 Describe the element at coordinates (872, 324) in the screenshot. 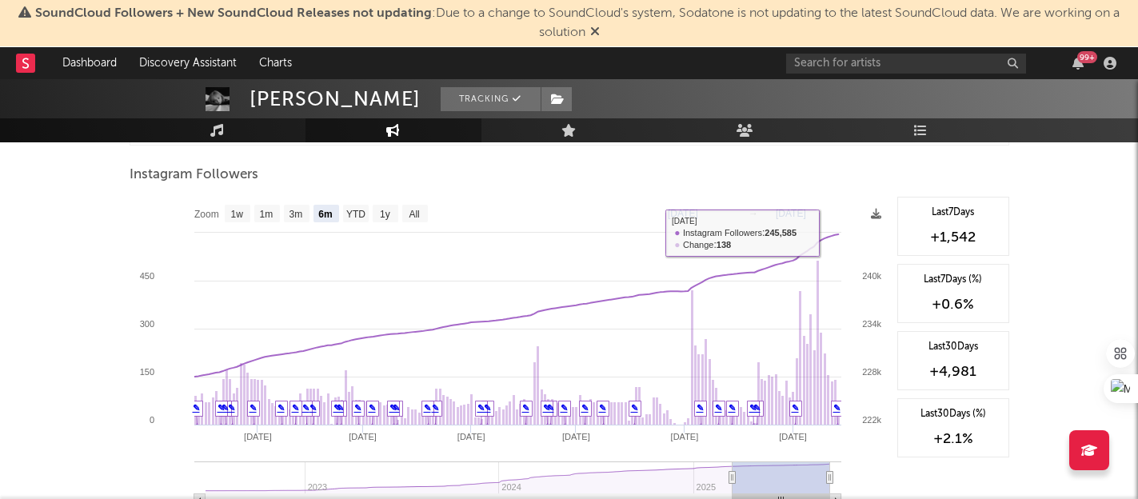

I see `text: 234k` at that location.